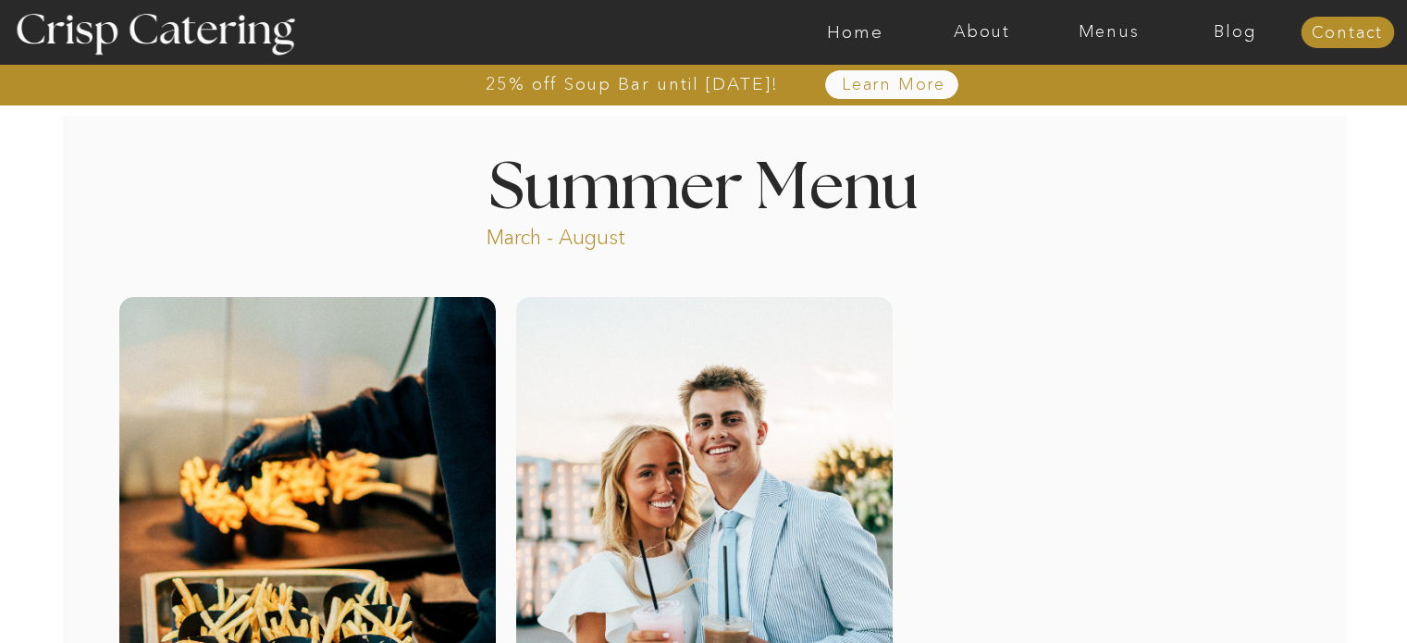 This screenshot has height=643, width=1407. Describe the element at coordinates (855, 32) in the screenshot. I see `nav: Home` at that location.